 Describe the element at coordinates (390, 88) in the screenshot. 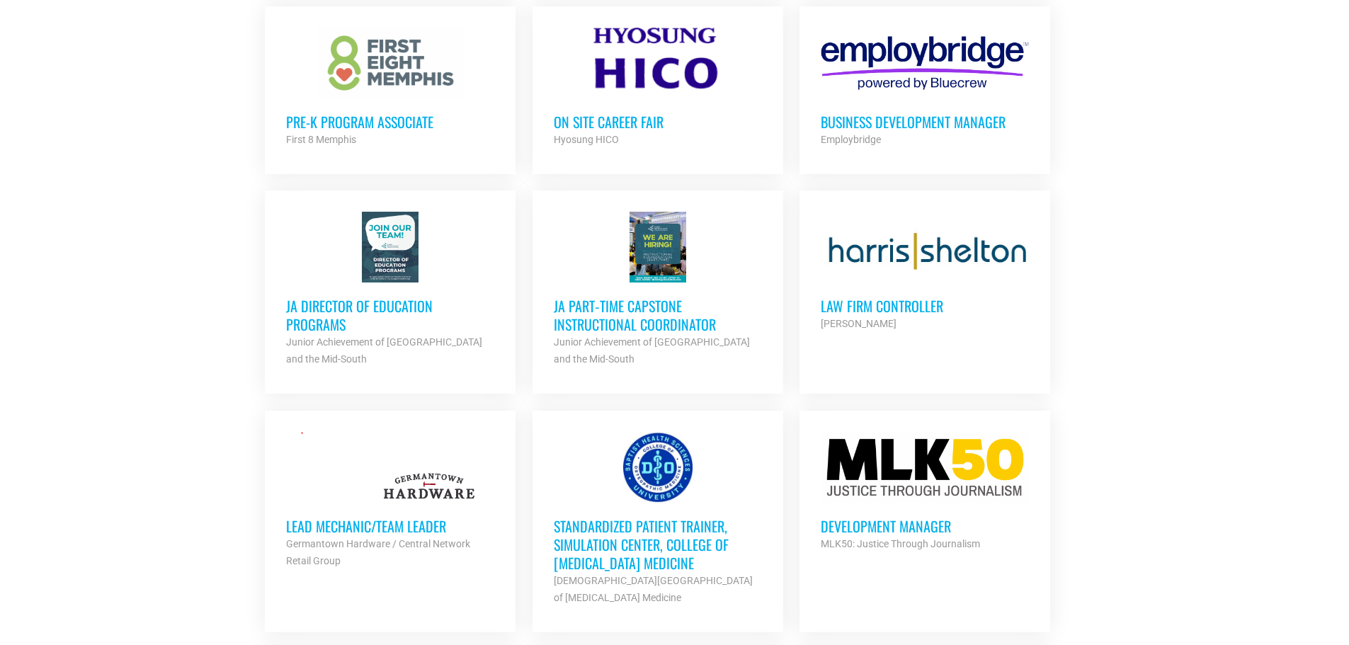

I see `a: Pre-K Program Associate First 8 Memphis` at that location.